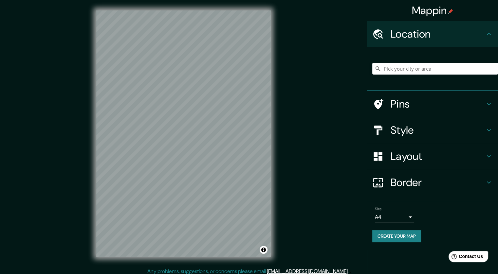  Describe the element at coordinates (432, 104) in the screenshot. I see `div: Pins` at that location.